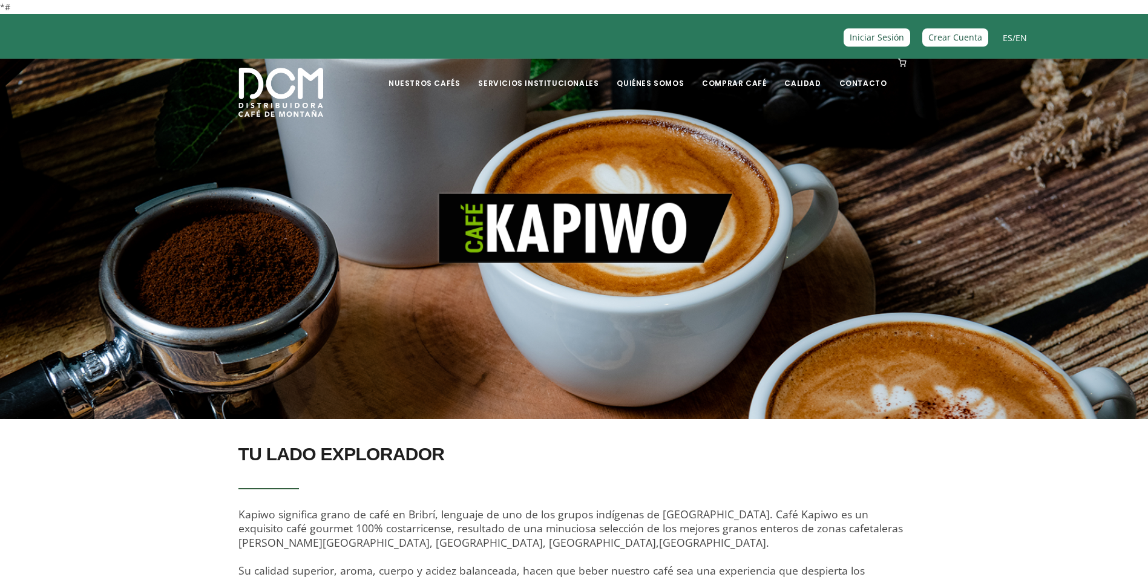  What do you see at coordinates (538, 74) in the screenshot?
I see `a: Servicios Institucionales` at bounding box center [538, 74].